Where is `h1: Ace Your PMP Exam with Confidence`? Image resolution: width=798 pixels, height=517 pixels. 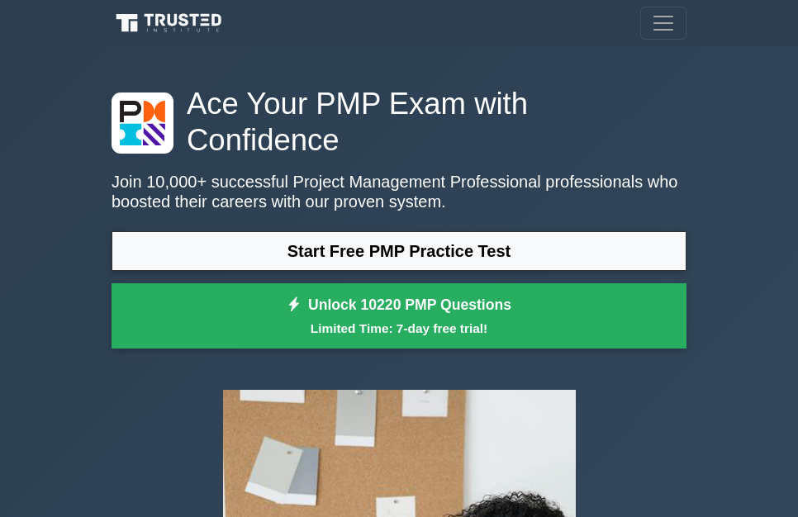 h1: Ace Your PMP Exam with Confidence is located at coordinates (399, 122).